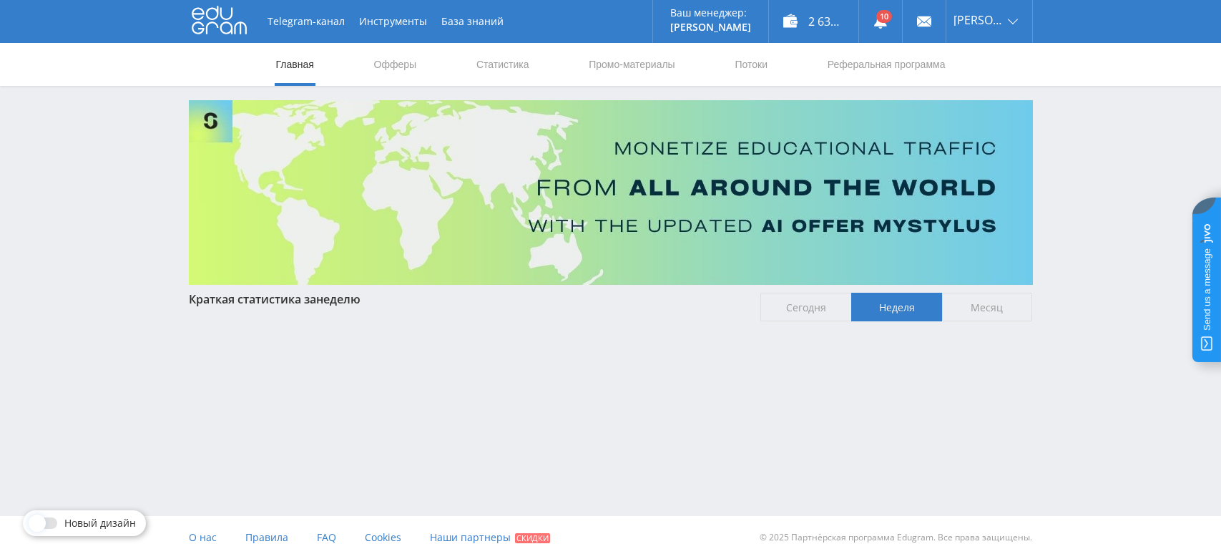  What do you see at coordinates (897, 307) in the screenshot?
I see `span: Неделя` at bounding box center [897, 307].